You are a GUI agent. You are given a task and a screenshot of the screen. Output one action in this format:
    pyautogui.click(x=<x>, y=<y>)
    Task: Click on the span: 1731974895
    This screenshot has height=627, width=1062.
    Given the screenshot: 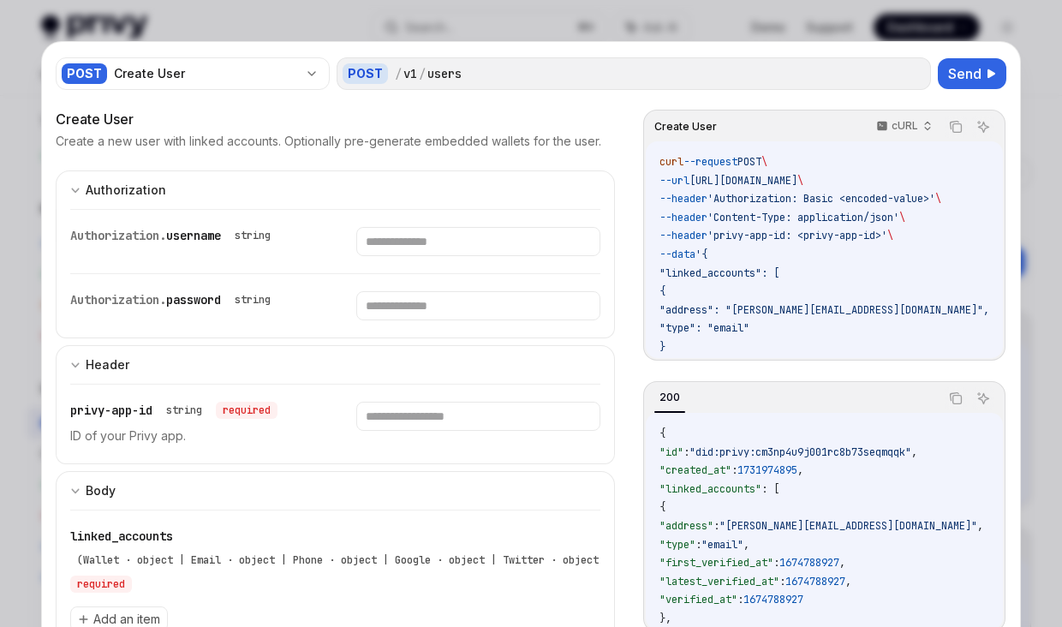 What is the action you would take?
    pyautogui.click(x=768, y=470)
    